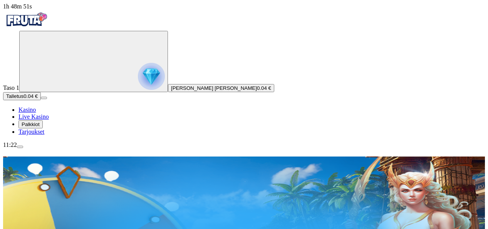 This screenshot has width=488, height=229. Describe the element at coordinates (151, 76) in the screenshot. I see `img: reward progress` at that location.